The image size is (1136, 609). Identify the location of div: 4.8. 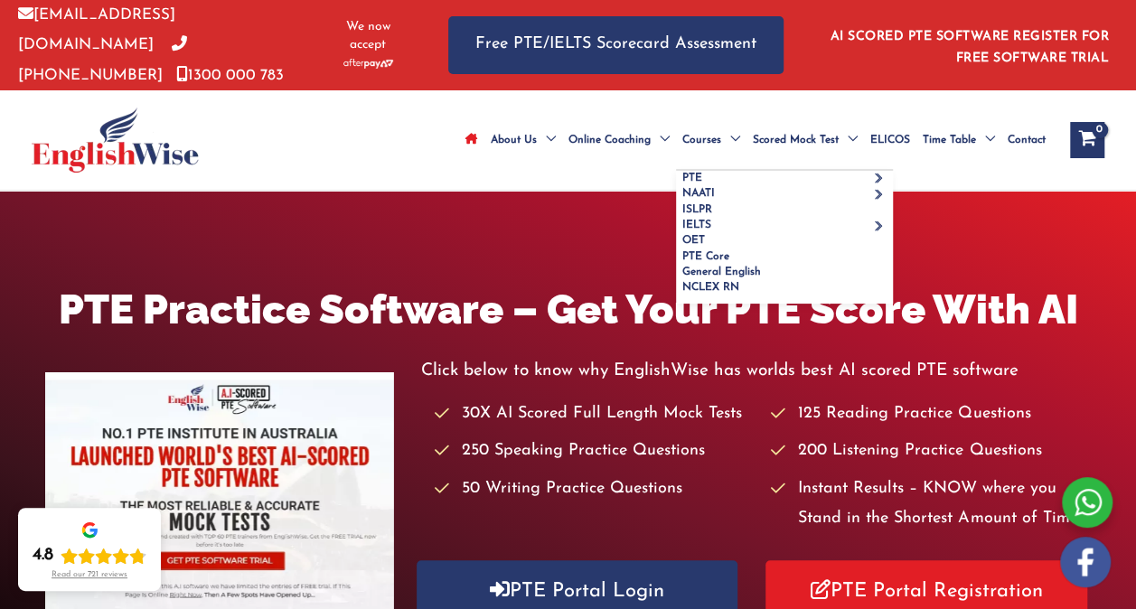
(42, 556).